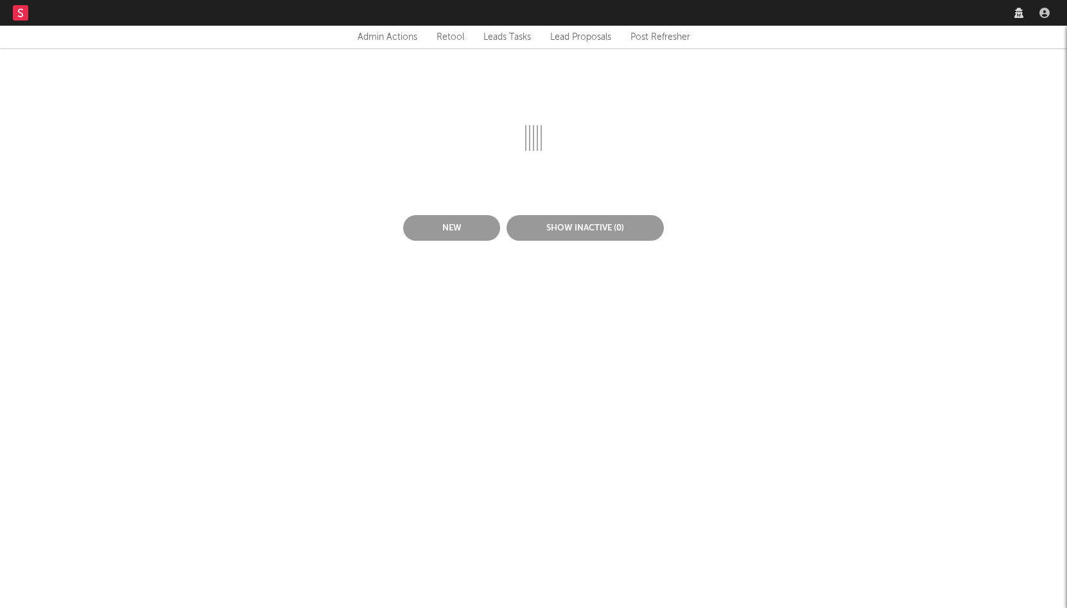 This screenshot has height=608, width=1067. What do you see at coordinates (387, 37) in the screenshot?
I see `div: Admin Actions` at bounding box center [387, 37].